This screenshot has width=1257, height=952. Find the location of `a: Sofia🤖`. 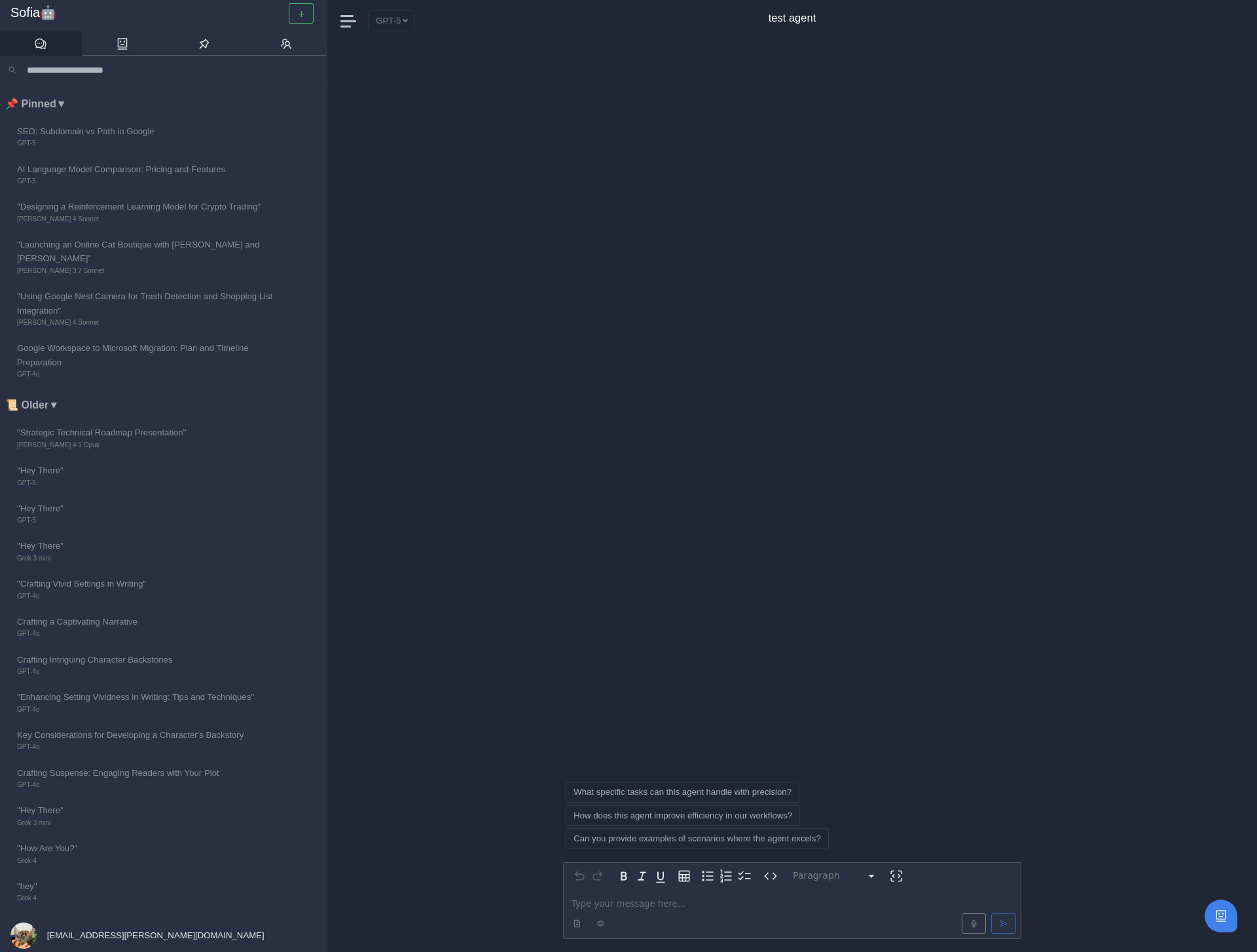

a: Sofia🤖 is located at coordinates (163, 13).